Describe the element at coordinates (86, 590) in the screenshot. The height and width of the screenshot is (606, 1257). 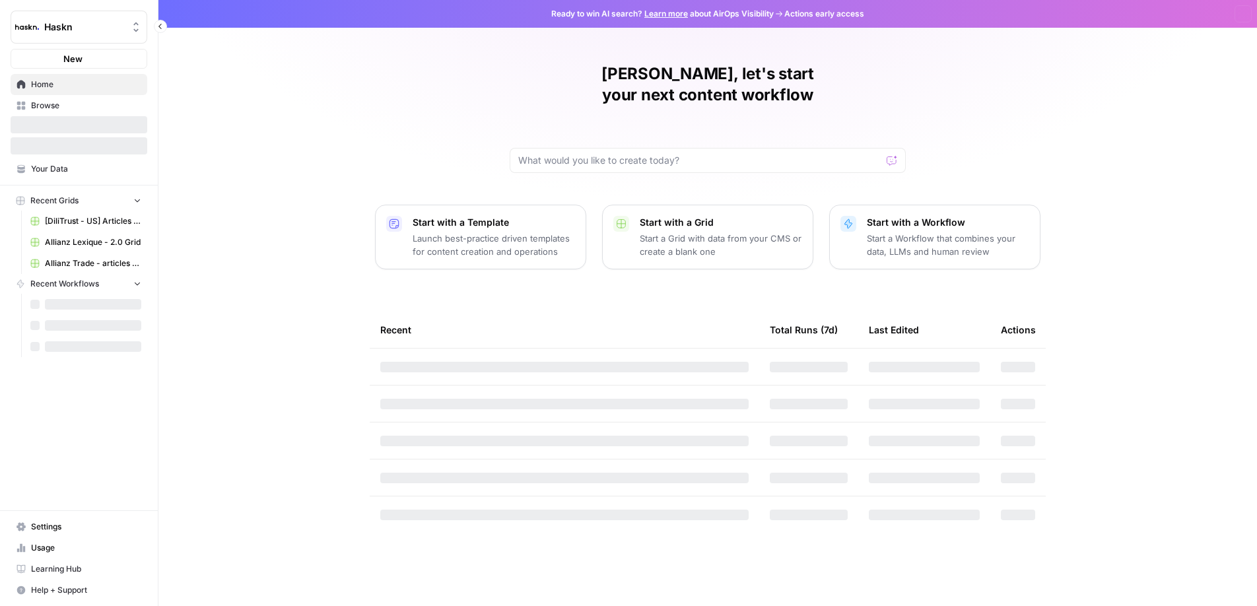
I see `span: Help + Support` at that location.